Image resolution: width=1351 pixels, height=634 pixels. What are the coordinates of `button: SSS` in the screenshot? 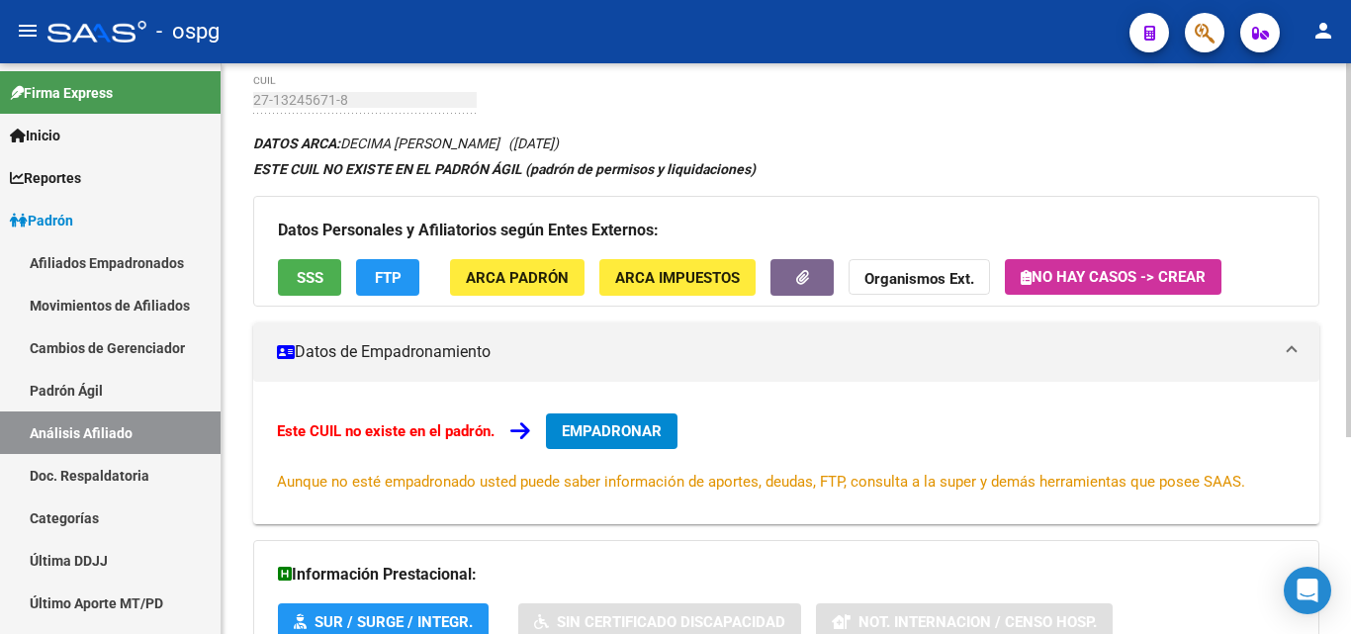 It's located at (309, 277).